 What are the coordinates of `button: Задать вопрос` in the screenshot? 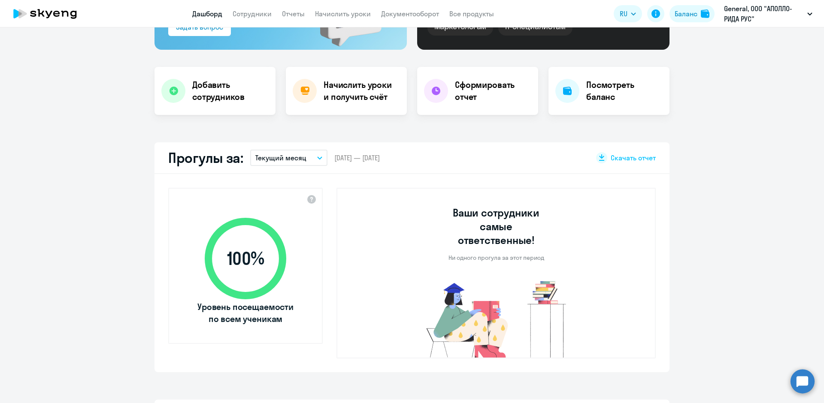 It's located at (199, 27).